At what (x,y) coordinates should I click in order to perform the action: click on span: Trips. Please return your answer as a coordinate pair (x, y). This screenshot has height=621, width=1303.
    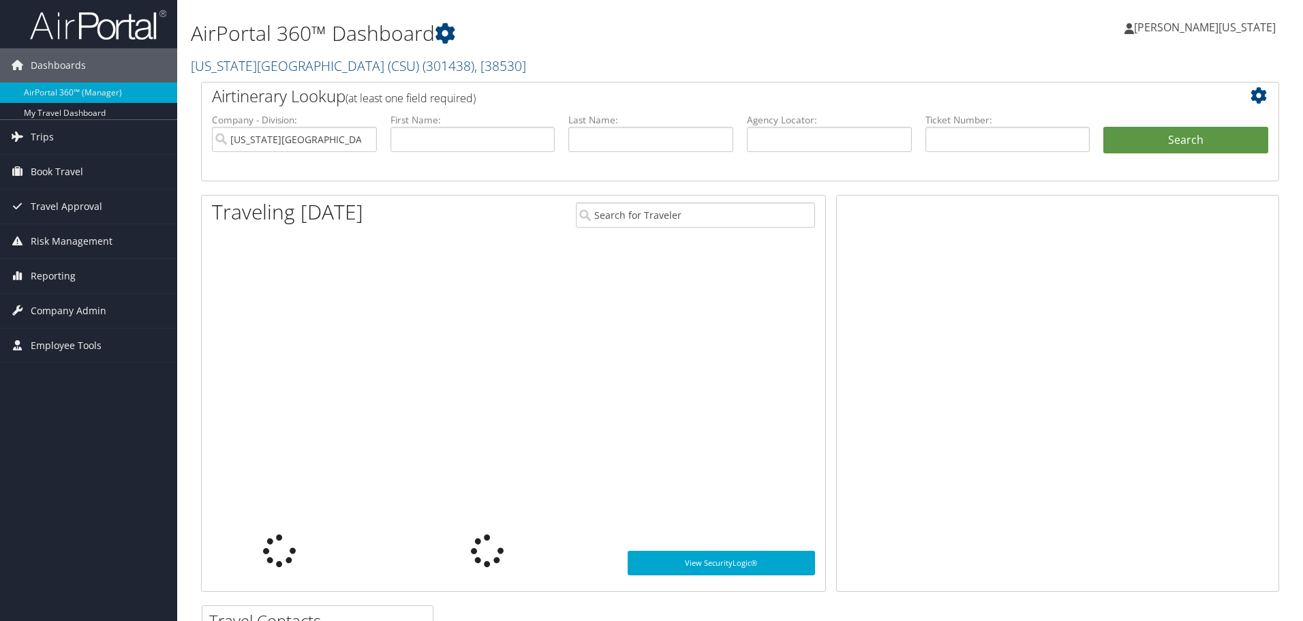
    Looking at the image, I should click on (42, 137).